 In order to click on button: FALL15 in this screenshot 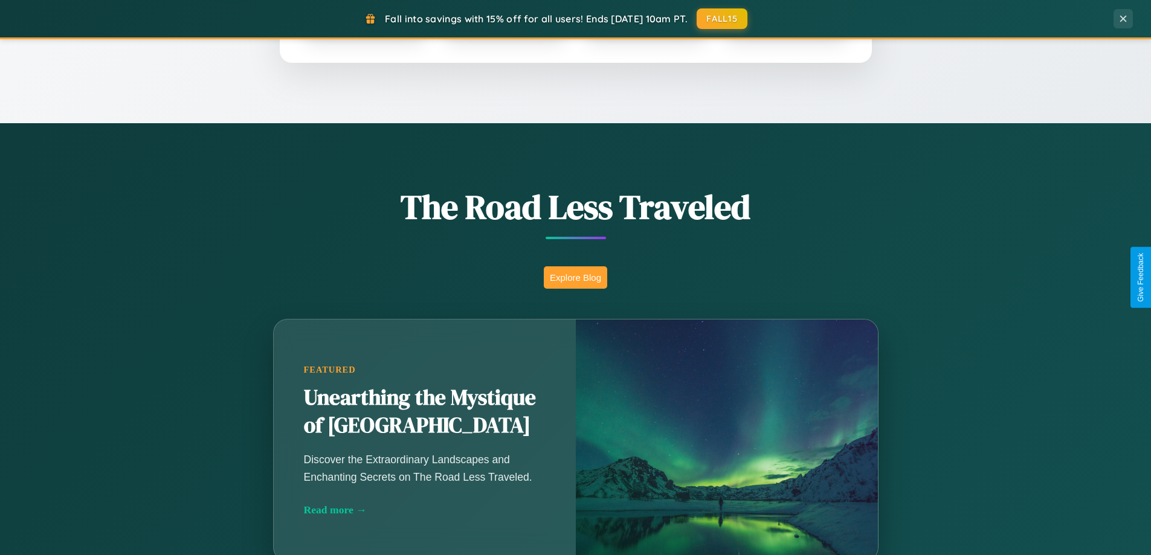, I will do `click(722, 19)`.